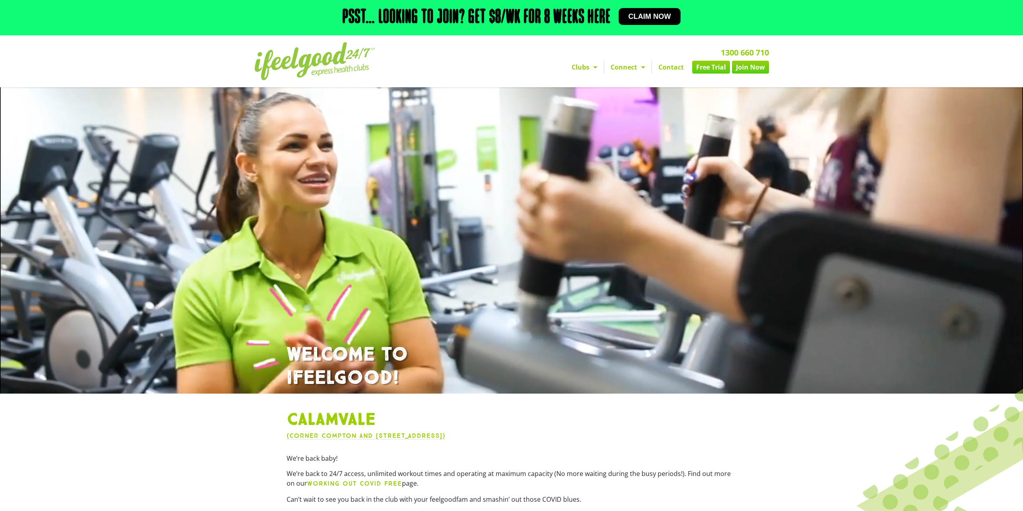 This screenshot has width=1023, height=511. I want to click on b: WORKING OUT COVID FREE, so click(354, 483).